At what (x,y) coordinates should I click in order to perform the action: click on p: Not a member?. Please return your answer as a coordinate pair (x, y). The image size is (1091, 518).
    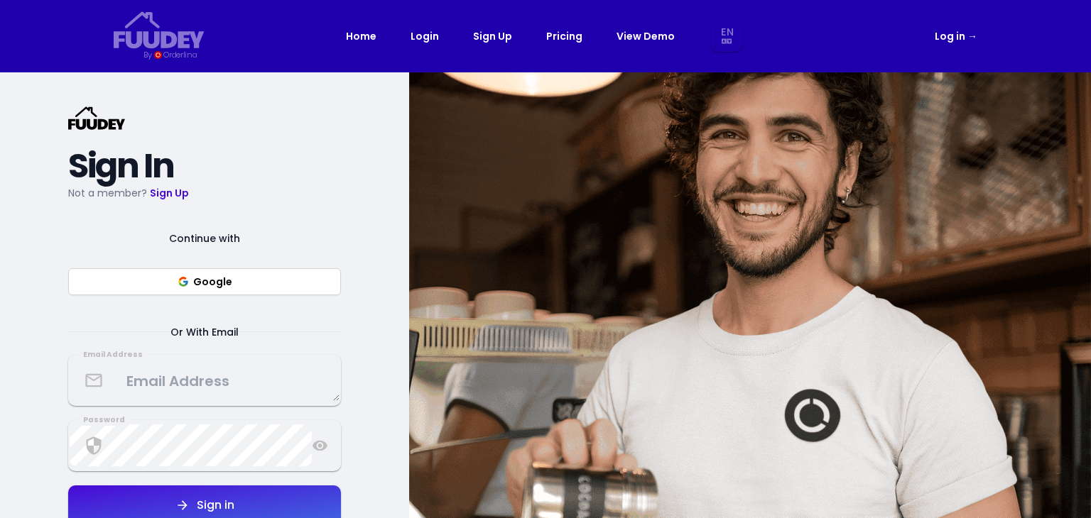
    Looking at the image, I should click on (205, 193).